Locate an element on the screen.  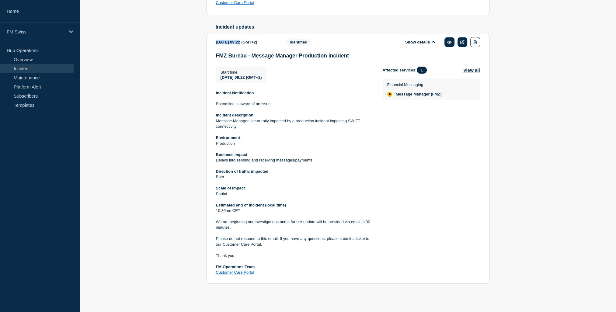
strong: Scale of impact is located at coordinates (230, 188).